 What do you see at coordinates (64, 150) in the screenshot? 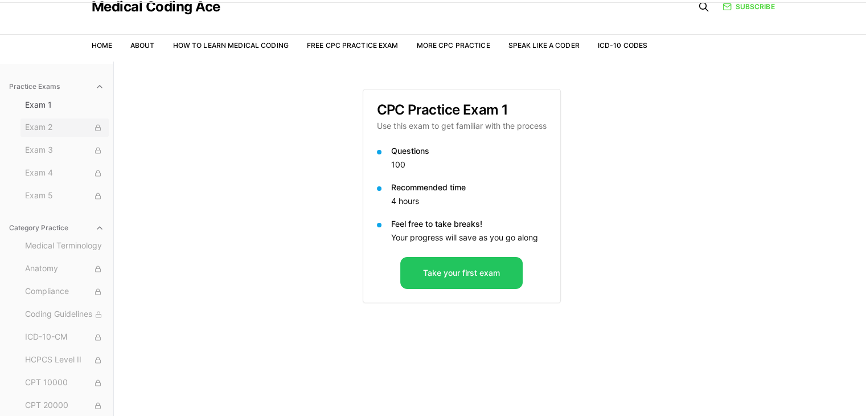
I see `button: Exam 3` at bounding box center [64, 150].